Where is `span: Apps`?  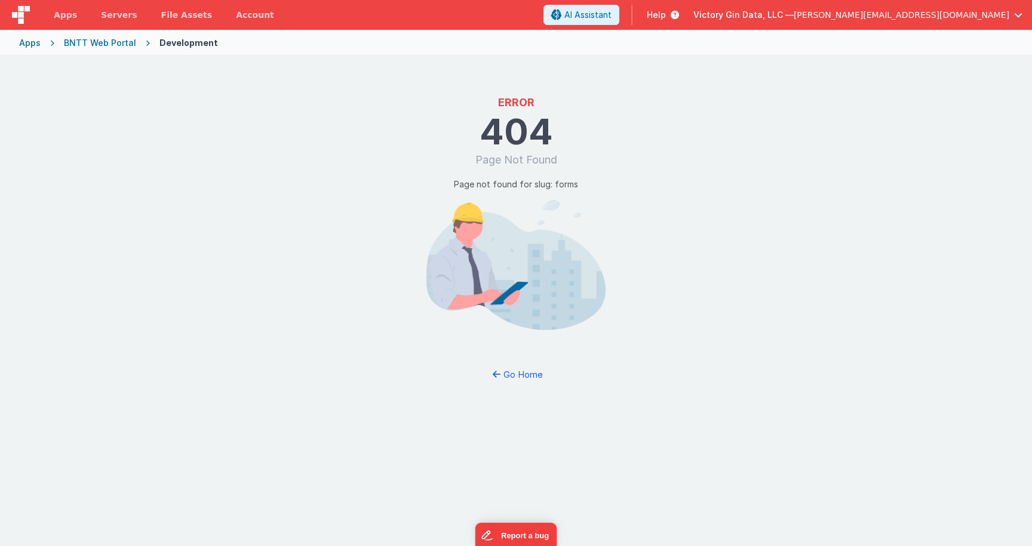
span: Apps is located at coordinates (65, 15).